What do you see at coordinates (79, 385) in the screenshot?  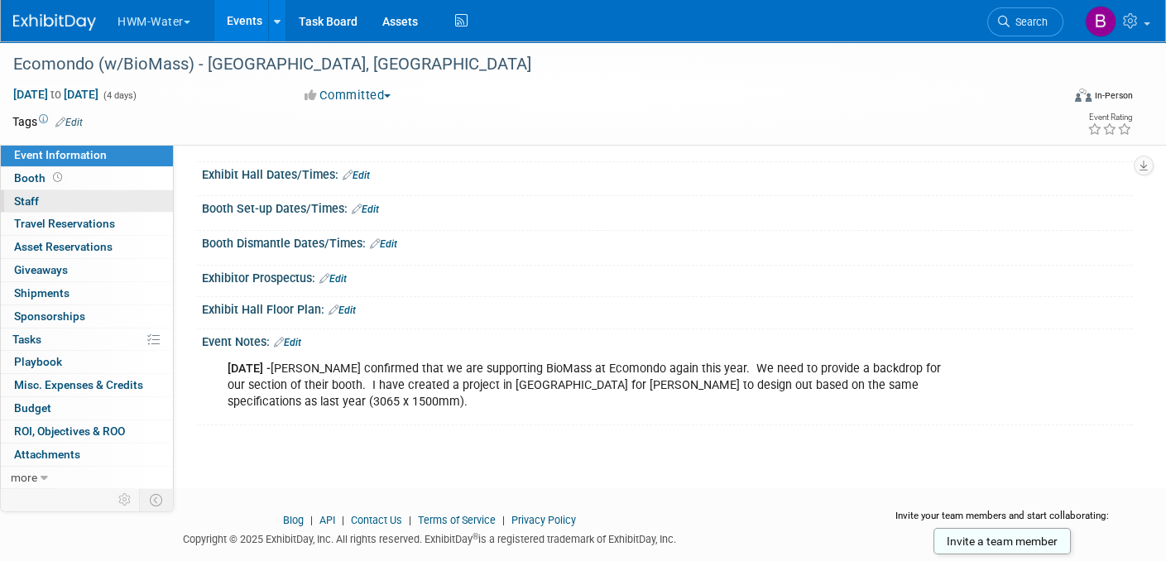 I see `span: Misc. Expenses & Credits` at bounding box center [79, 385].